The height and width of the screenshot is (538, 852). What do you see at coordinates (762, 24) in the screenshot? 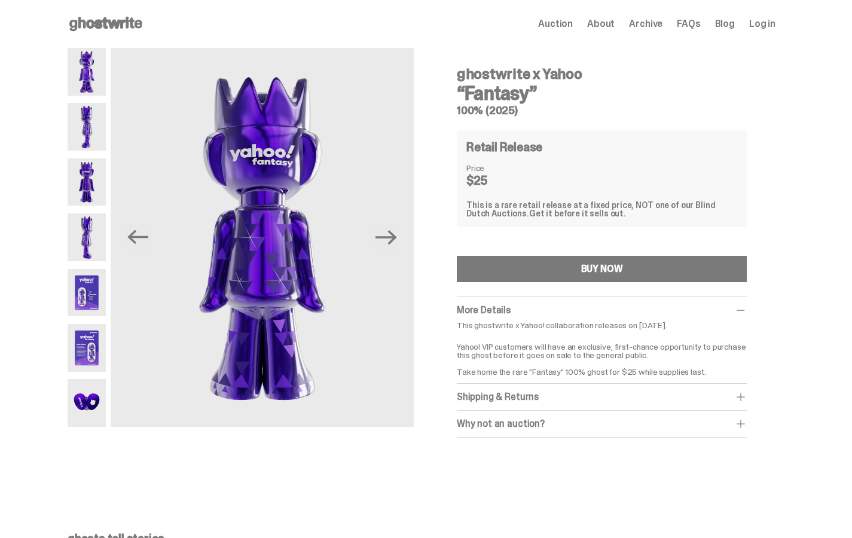
I see `span: Log in` at bounding box center [762, 24].